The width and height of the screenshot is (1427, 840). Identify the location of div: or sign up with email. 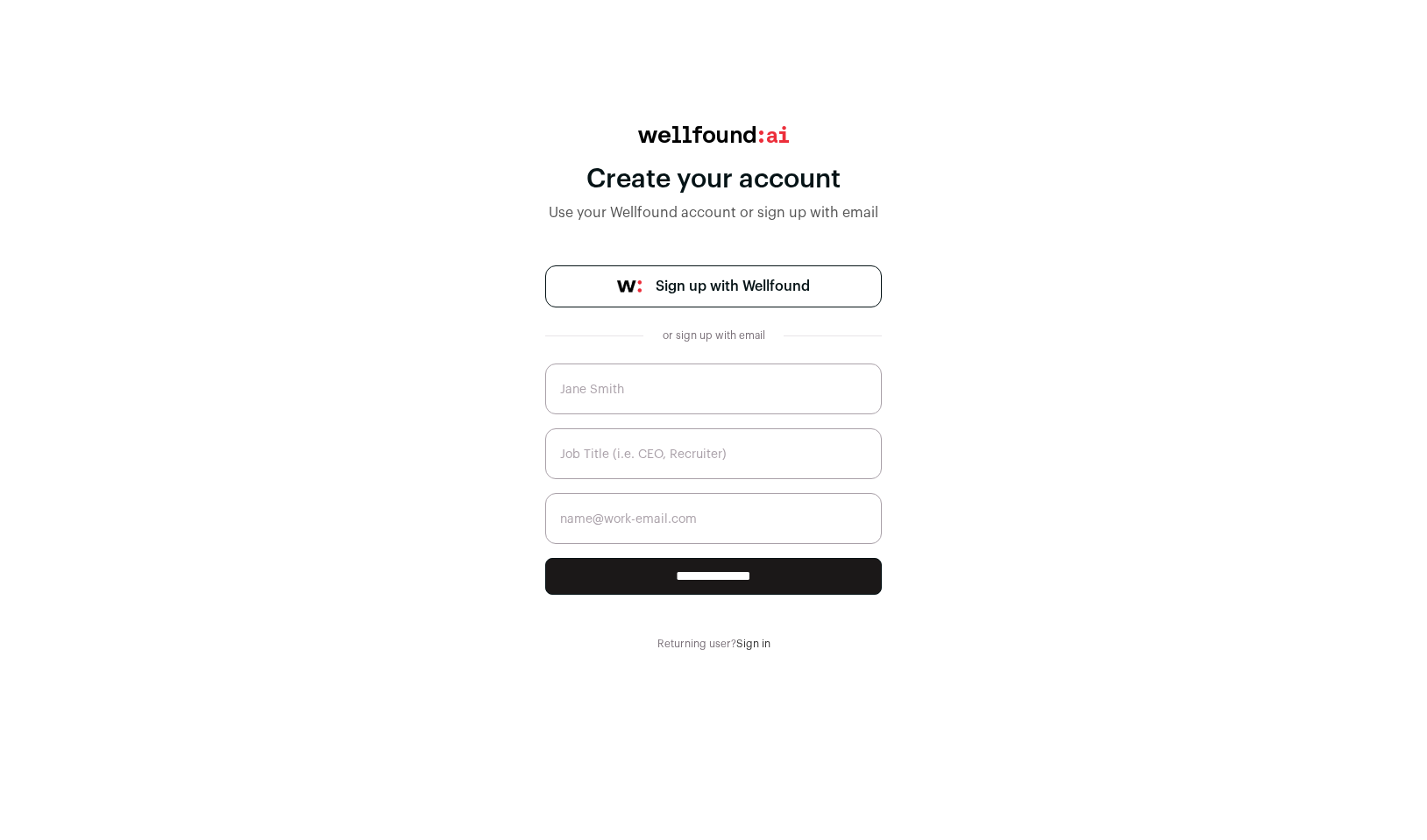
(714, 335).